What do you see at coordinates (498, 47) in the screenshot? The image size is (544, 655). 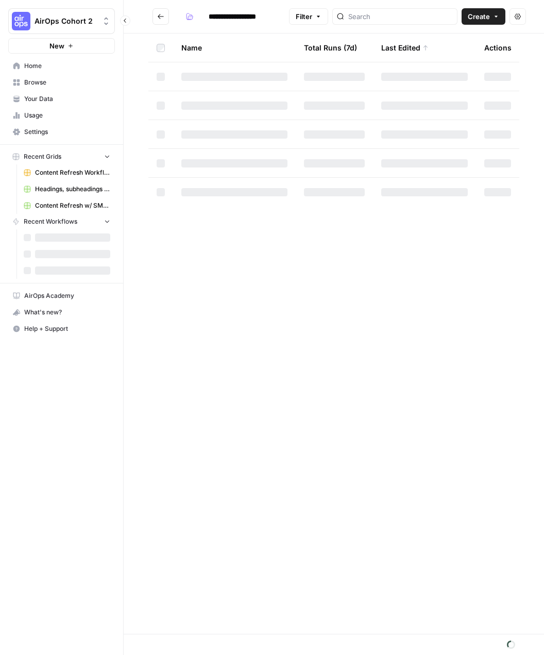 I see `div: Actions` at bounding box center [498, 47].